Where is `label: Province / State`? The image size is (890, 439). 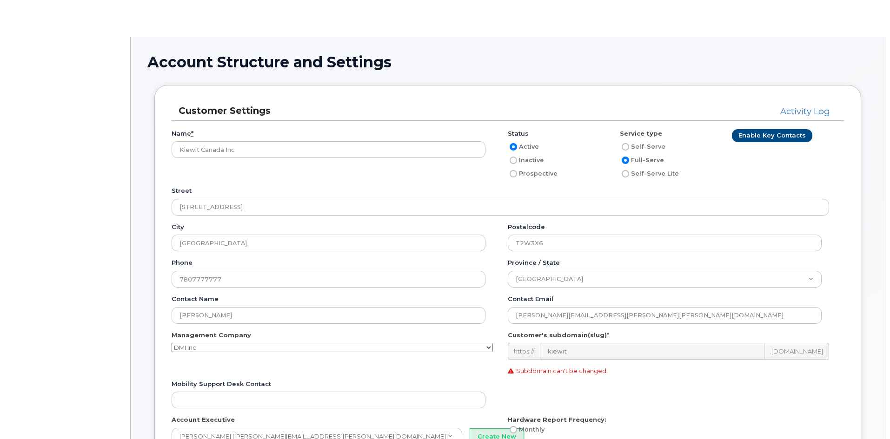
label: Province / State is located at coordinates (534, 263).